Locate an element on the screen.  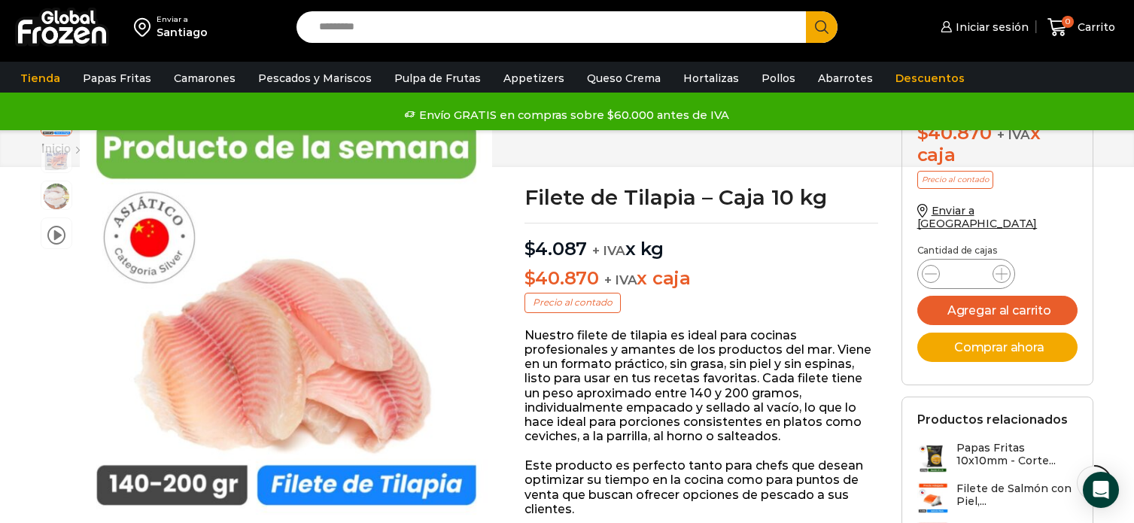
span: Carrito is located at coordinates (1094, 27).